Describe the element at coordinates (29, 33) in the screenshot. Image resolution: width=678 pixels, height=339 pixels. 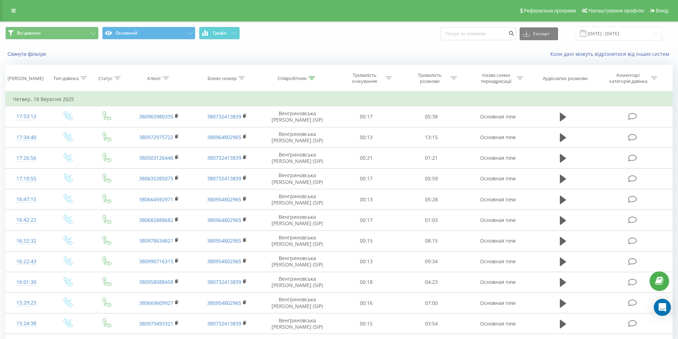
I see `span: Всі дзвінки` at that location.